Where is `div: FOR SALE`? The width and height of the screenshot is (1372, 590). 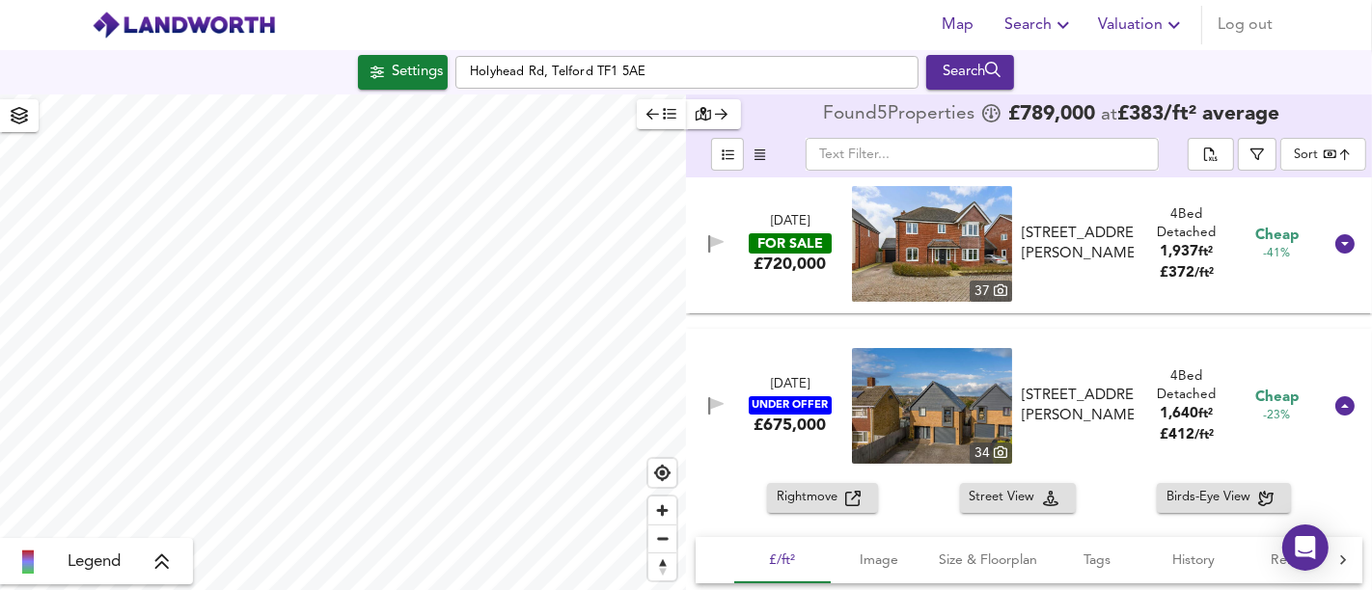
div: FOR SALE is located at coordinates (790, 243).